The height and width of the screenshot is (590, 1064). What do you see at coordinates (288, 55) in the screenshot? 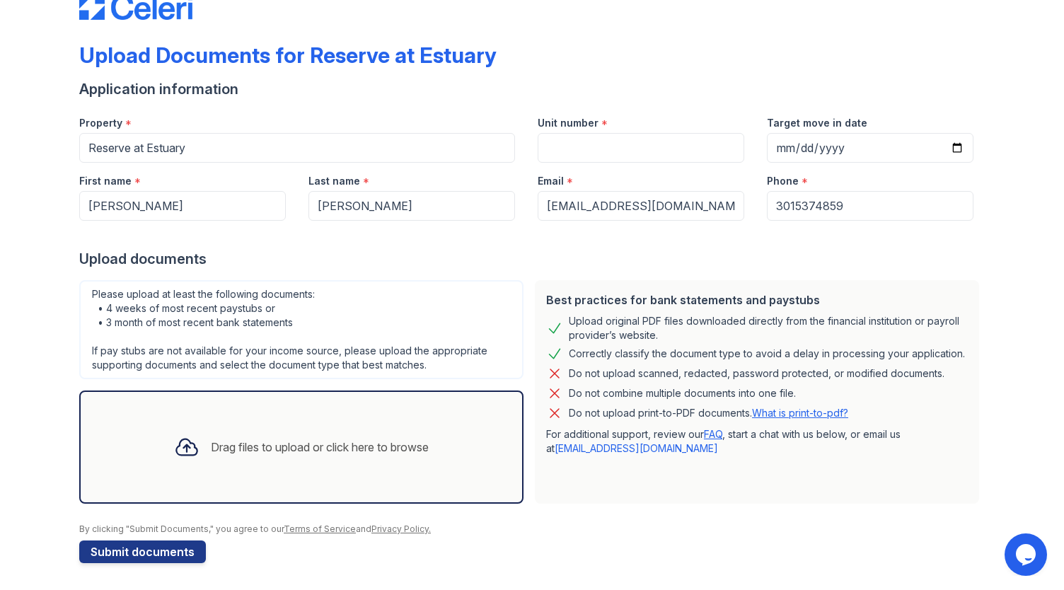
I see `div: Upload Documents for Reserve at Estuary` at bounding box center [288, 55].